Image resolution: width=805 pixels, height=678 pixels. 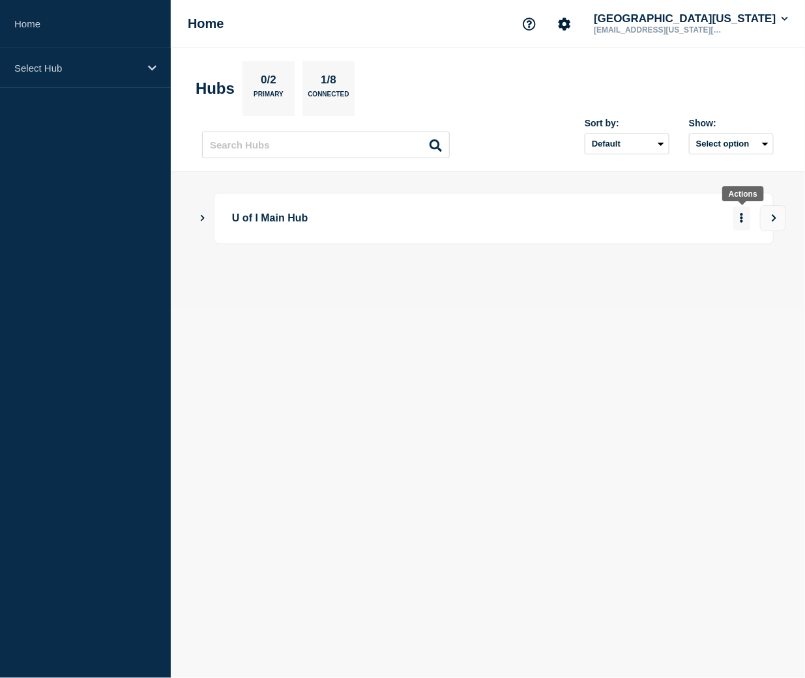 What do you see at coordinates (741, 218) in the screenshot?
I see `button: More actions` at bounding box center [741, 218].